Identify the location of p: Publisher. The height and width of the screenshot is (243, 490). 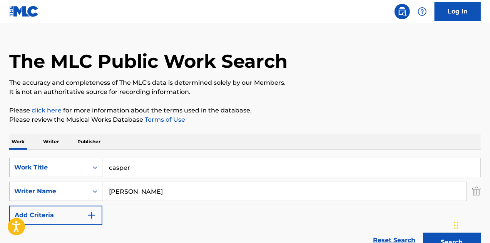
(89, 142).